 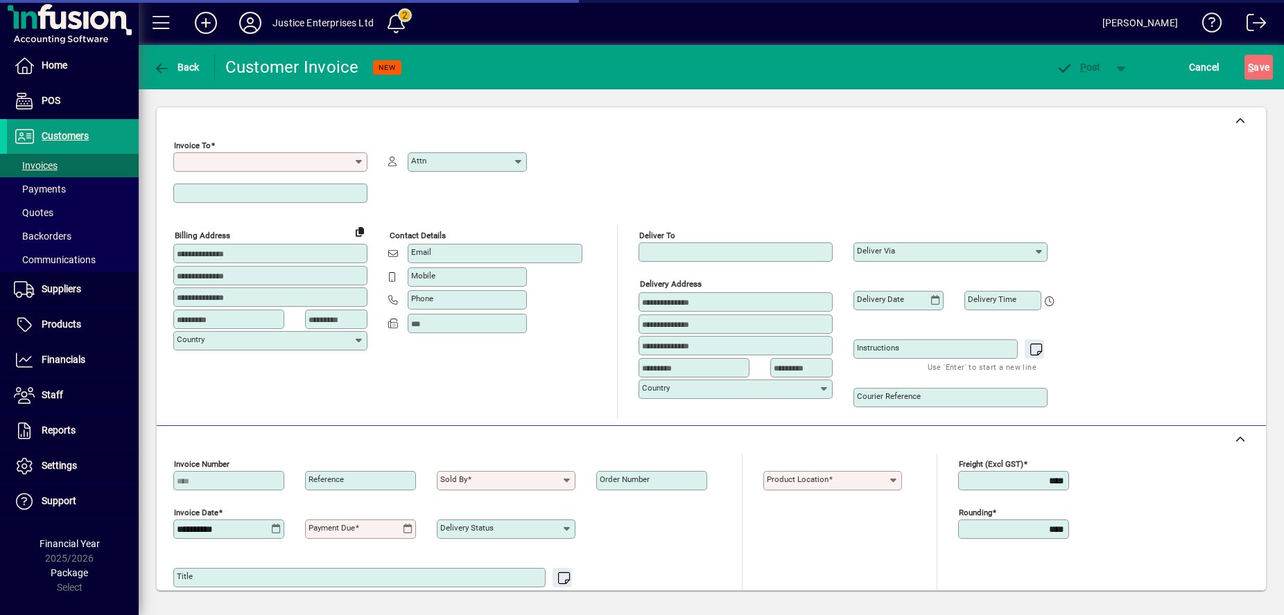 I want to click on a: POS, so click(x=73, y=101).